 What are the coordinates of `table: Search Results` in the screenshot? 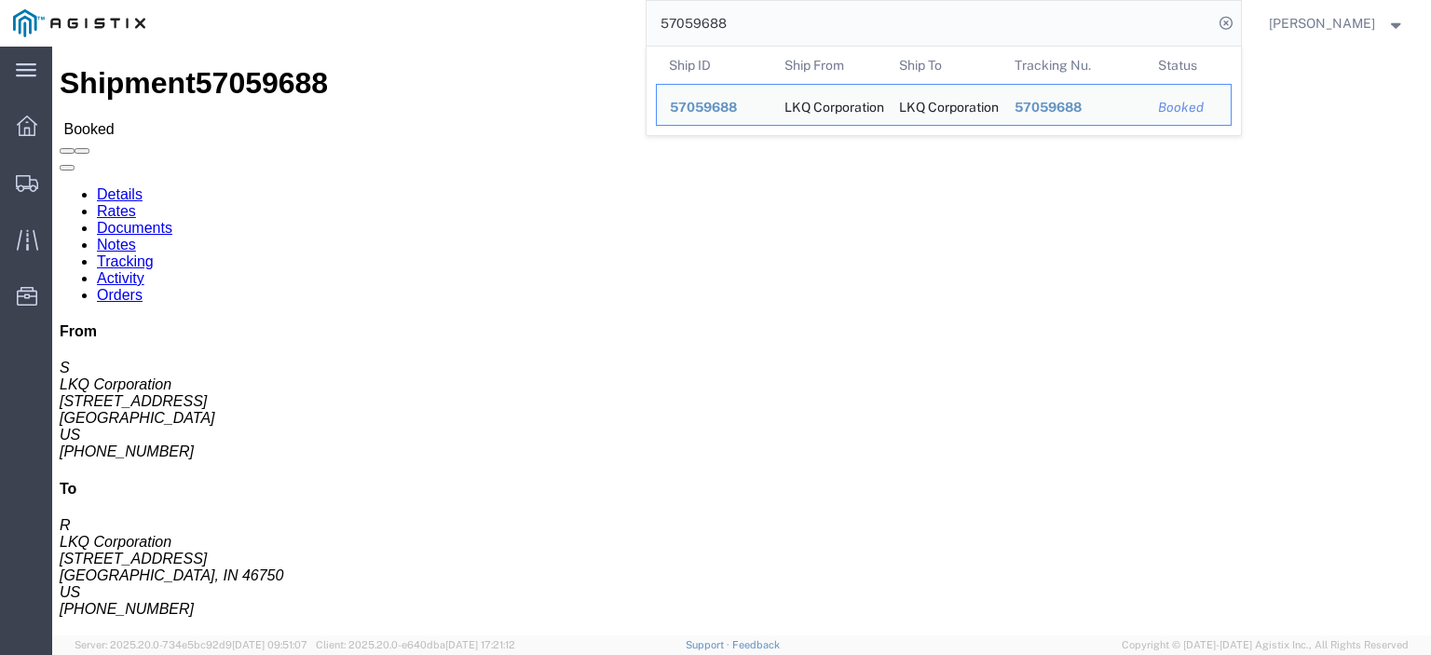 It's located at (948, 90).